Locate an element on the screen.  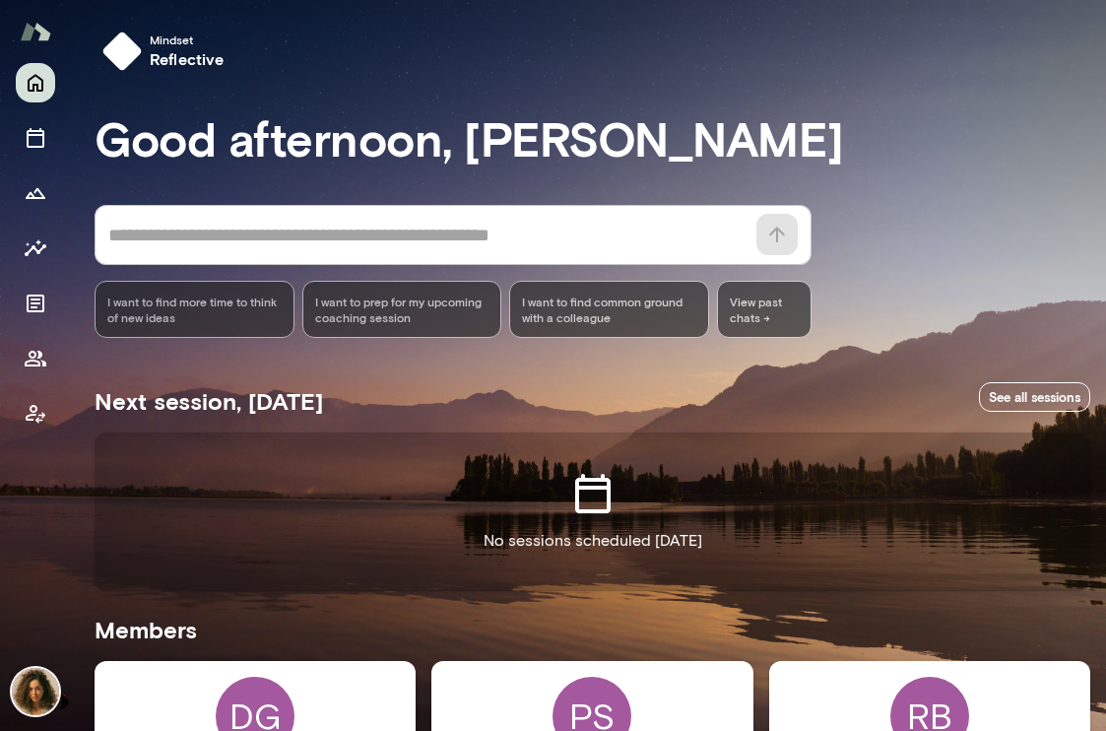
span: Mindset is located at coordinates (187, 39).